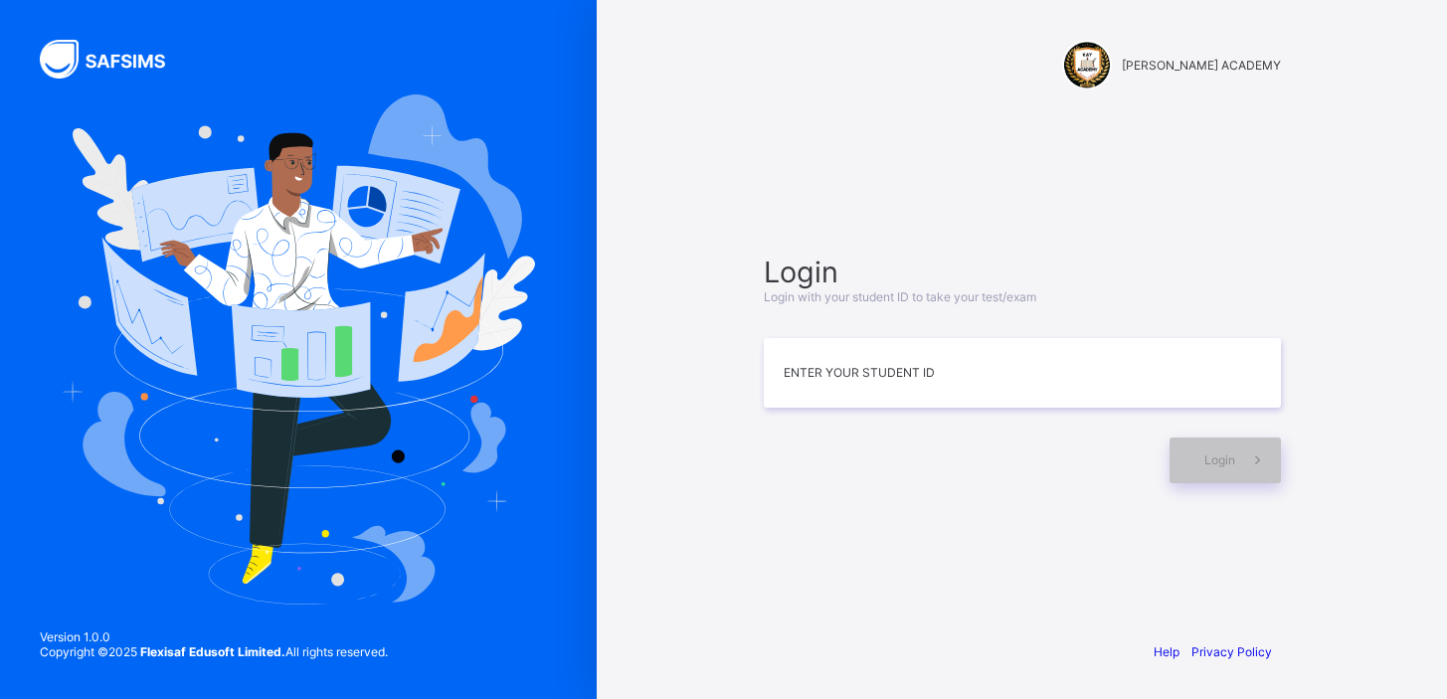 The width and height of the screenshot is (1447, 699). What do you see at coordinates (298, 349) in the screenshot?
I see `img: Hero Image` at bounding box center [298, 349].